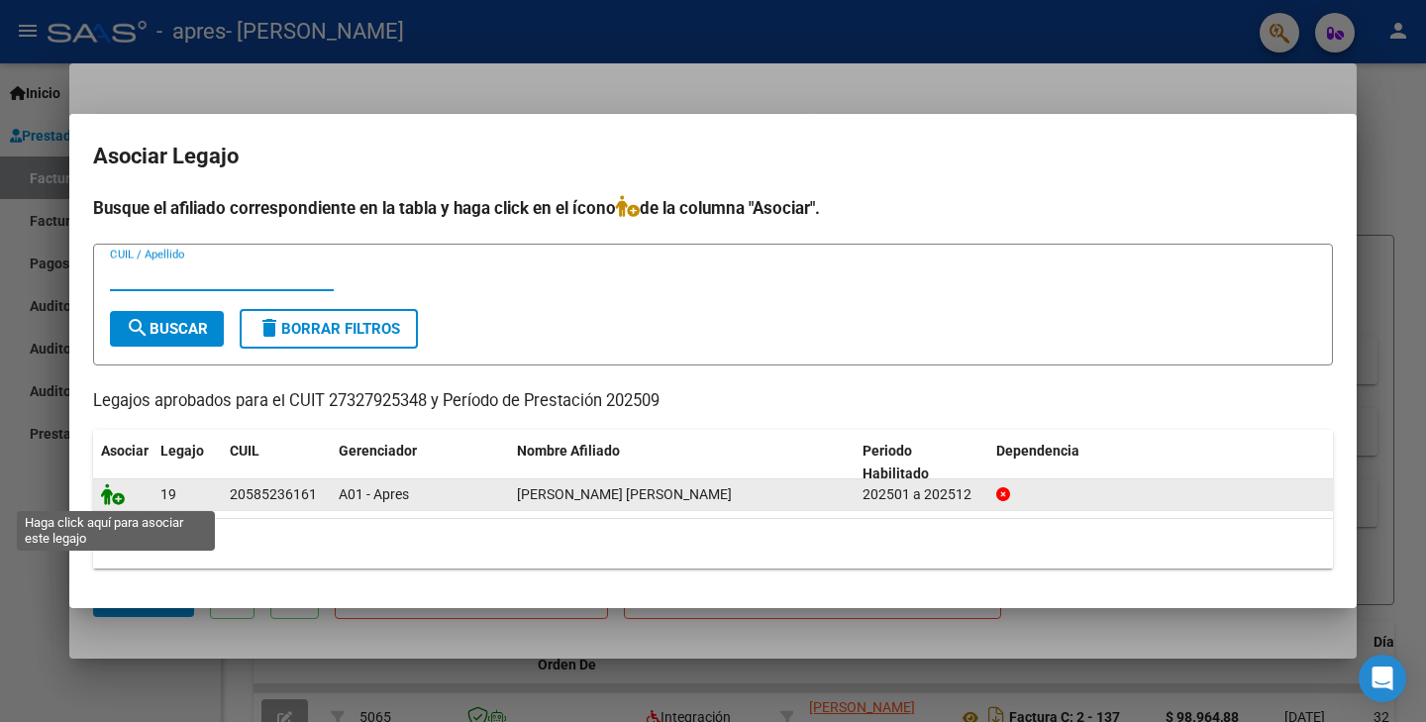 This screenshot has width=1426, height=722. Describe the element at coordinates (273, 494) in the screenshot. I see `div: 20585236161` at that location.